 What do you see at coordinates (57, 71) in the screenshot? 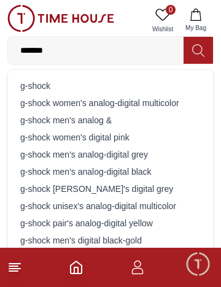
I see `a: Slazenger Unisex's Pink Dial Analog Watch - SL.9.6571.3.04` at bounding box center [57, 71].